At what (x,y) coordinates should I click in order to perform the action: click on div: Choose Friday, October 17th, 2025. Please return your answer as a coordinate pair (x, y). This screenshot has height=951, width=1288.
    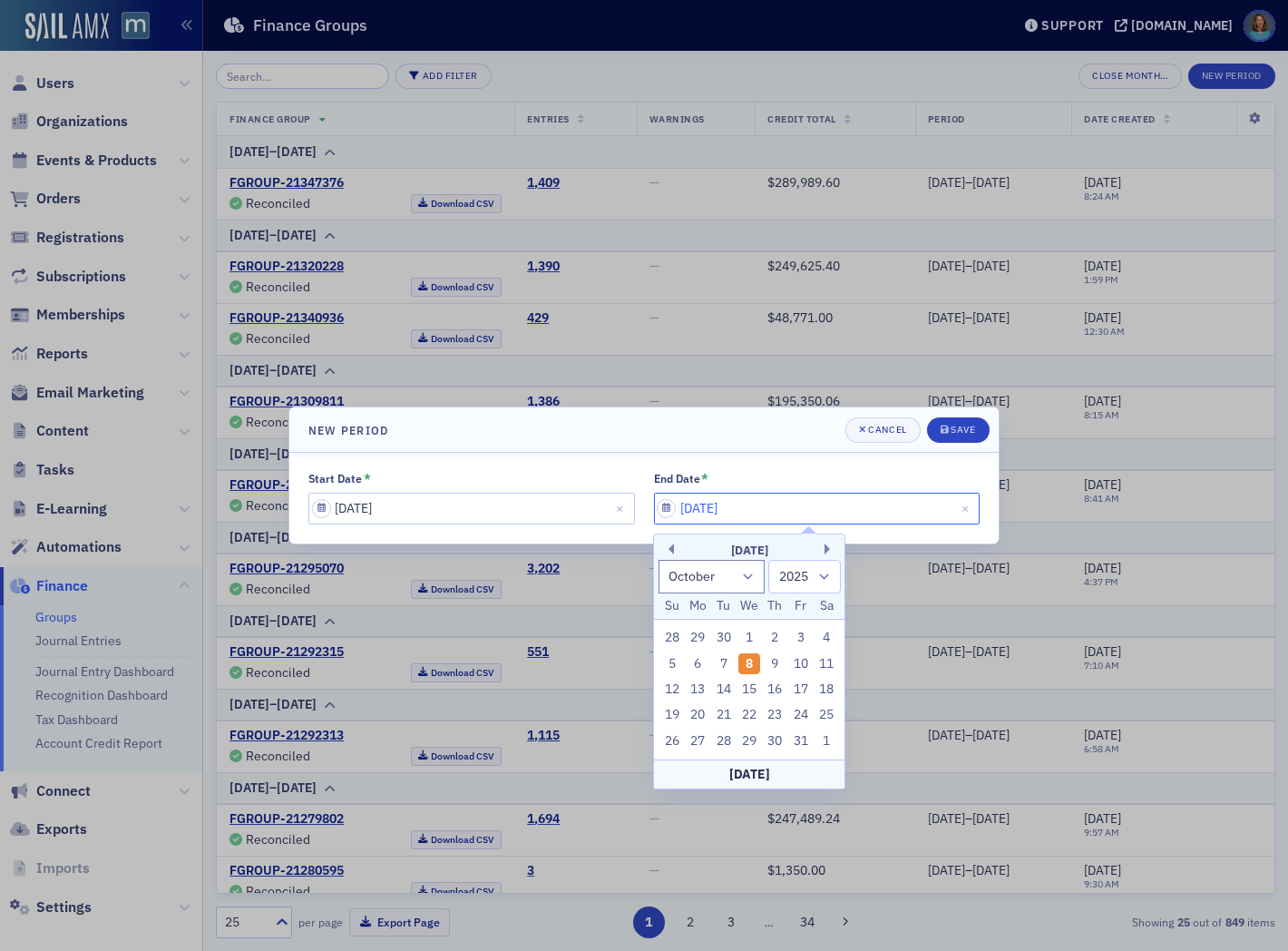
    Looking at the image, I should click on (802, 689).